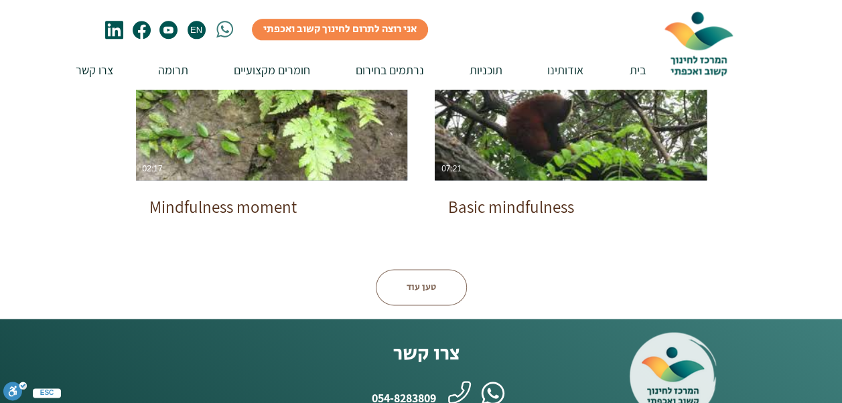 Image resolution: width=842 pixels, height=403 pixels. Describe the element at coordinates (141, 29) in the screenshot. I see `a: פייסבוק` at that location.